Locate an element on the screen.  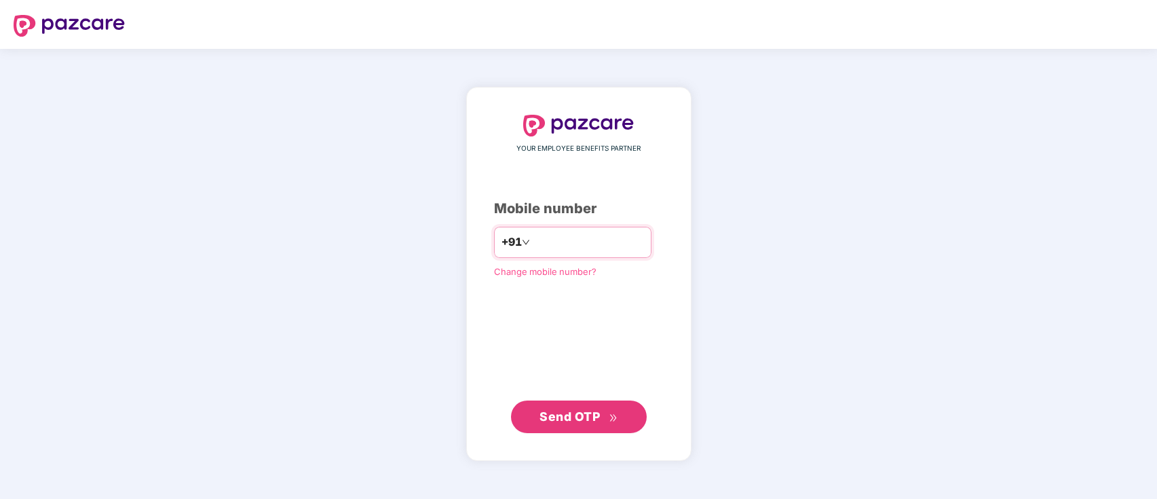
button: Send OTPdouble-right is located at coordinates (579, 417).